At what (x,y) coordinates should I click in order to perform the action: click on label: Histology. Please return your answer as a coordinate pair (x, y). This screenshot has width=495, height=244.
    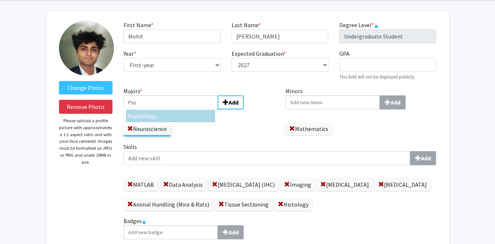
    Looking at the image, I should click on (293, 204).